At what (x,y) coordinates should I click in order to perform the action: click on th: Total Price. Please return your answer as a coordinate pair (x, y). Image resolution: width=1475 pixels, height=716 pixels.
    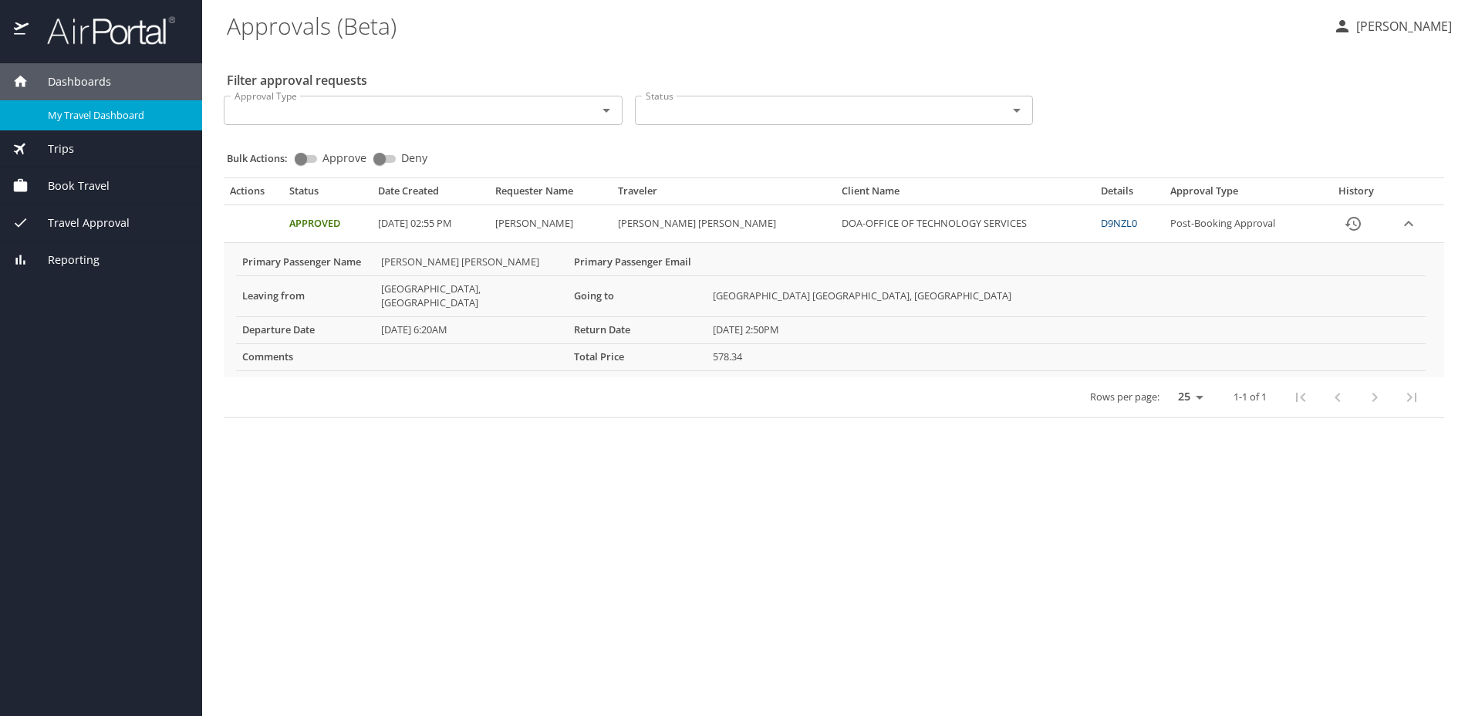
    Looking at the image, I should click on (637, 356).